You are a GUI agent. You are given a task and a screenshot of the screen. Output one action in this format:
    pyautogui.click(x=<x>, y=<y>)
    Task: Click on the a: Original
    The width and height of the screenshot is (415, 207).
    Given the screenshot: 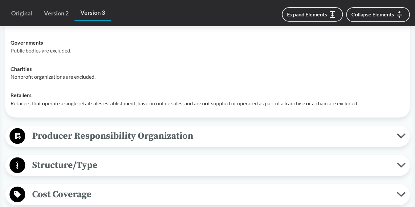 What is the action you would take?
    pyautogui.click(x=22, y=13)
    